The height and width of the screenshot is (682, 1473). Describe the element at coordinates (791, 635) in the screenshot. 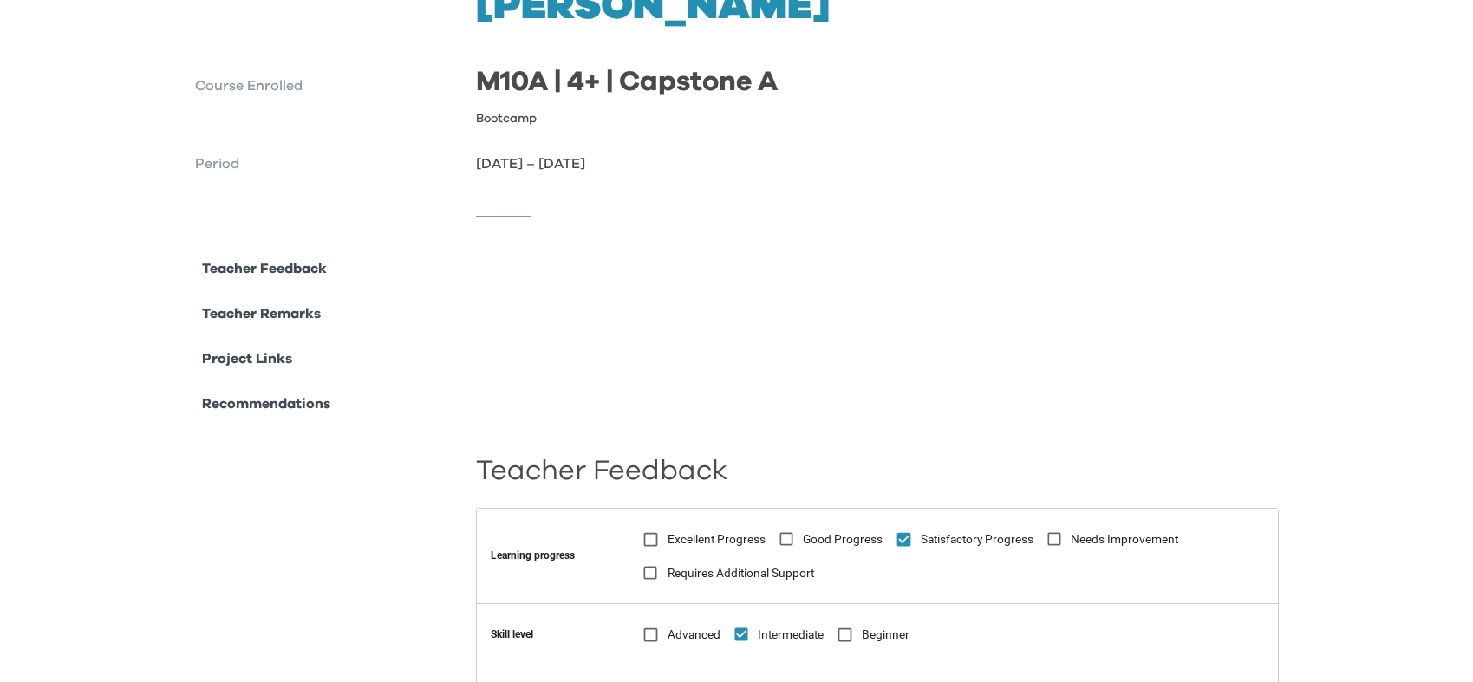

I see `span: Intermediate` at that location.